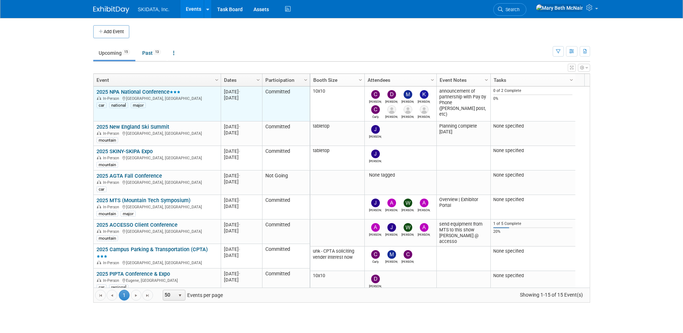  Describe the element at coordinates (408, 261) in the screenshot. I see `div: Christopher Archer` at that location.